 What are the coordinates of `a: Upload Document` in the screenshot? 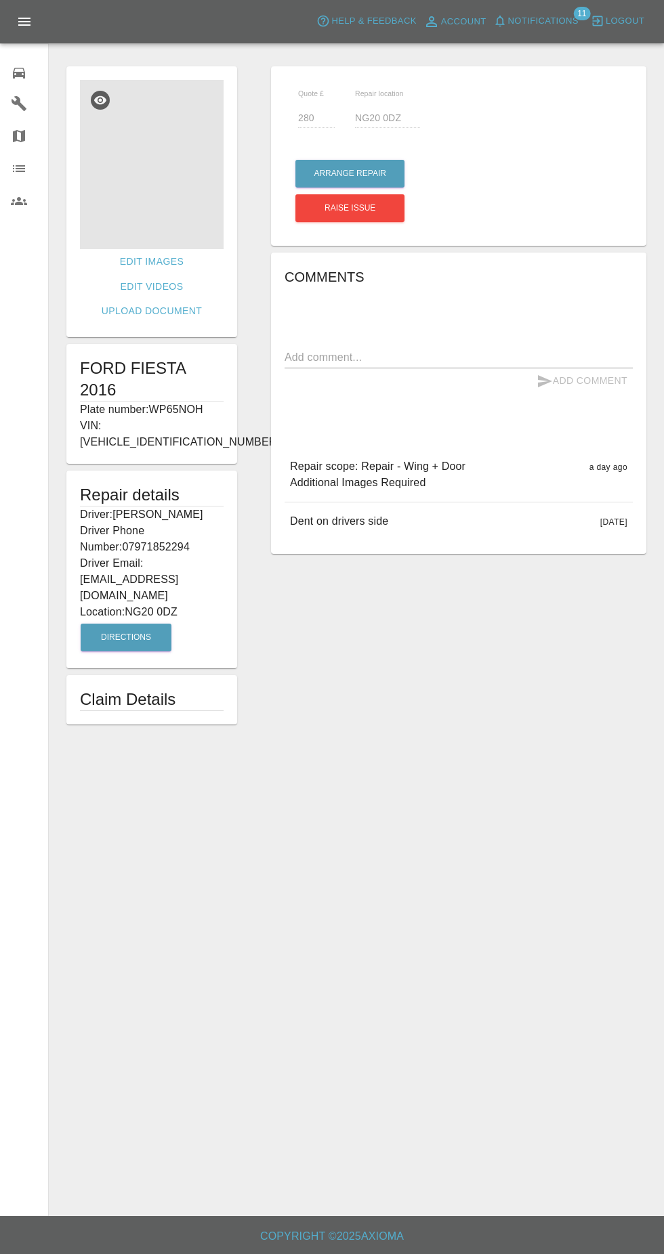 It's located at (152, 311).